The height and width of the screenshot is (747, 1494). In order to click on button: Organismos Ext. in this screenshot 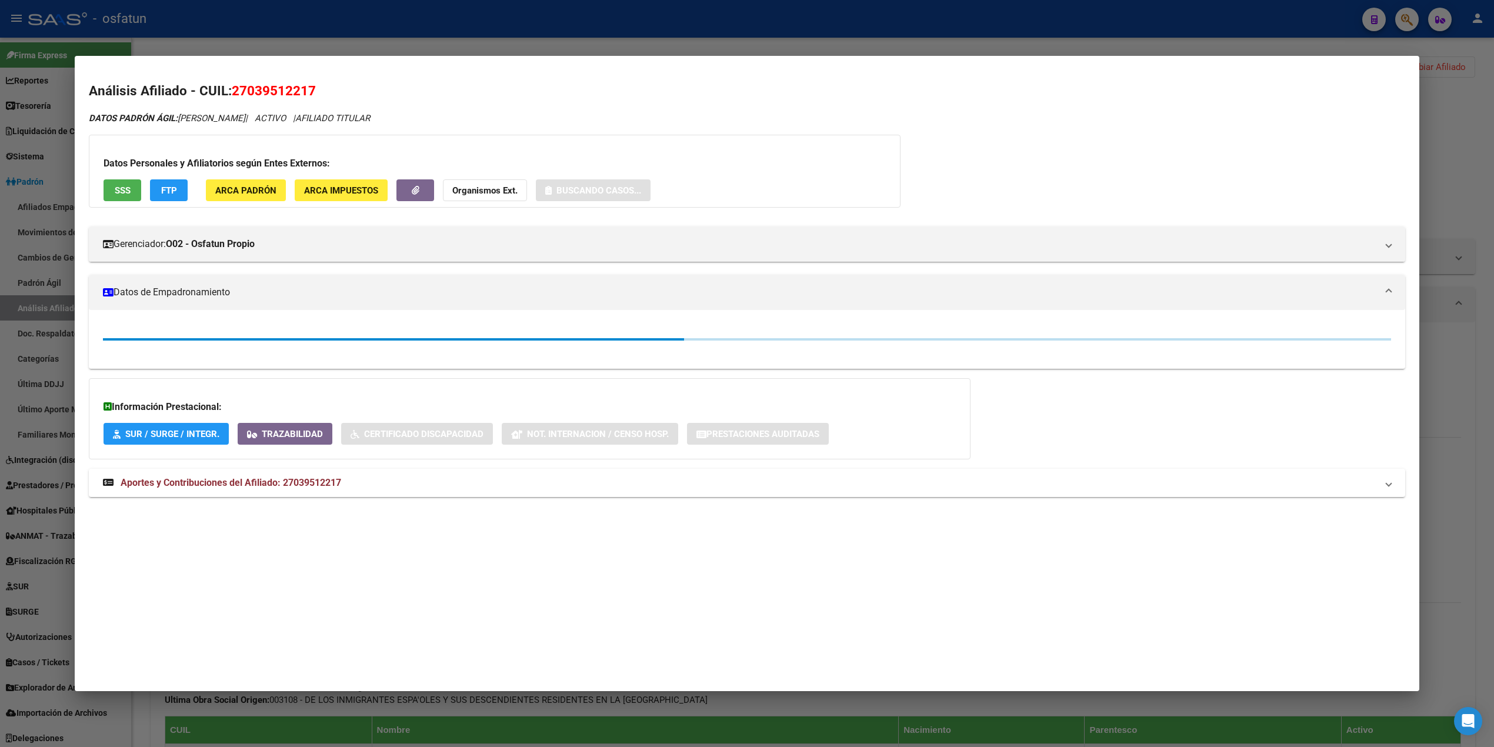, I will do `click(485, 190)`.